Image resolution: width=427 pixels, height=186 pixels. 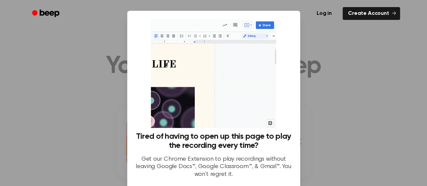 What do you see at coordinates (324, 13) in the screenshot?
I see `a: Log in` at bounding box center [324, 13].